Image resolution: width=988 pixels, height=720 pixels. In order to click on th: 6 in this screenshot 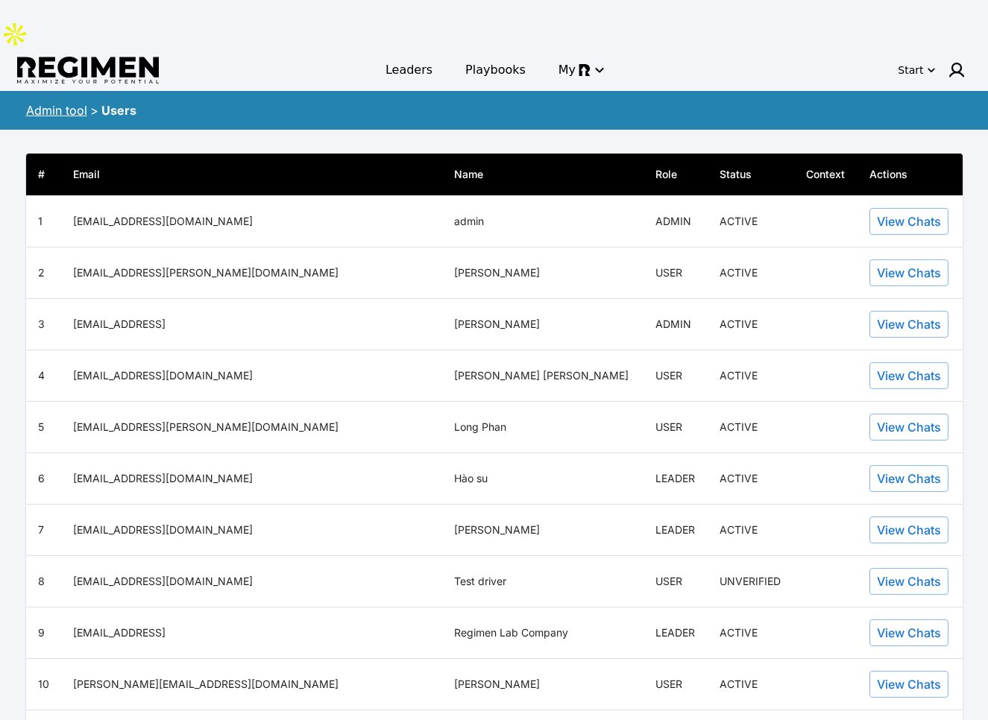, I will do `click(44, 479)`.